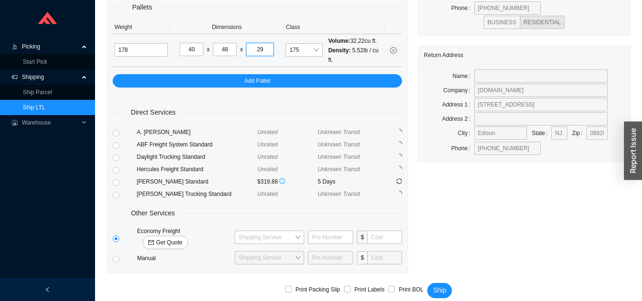  Describe the element at coordinates (227, 27) in the screenshot. I see `th: Dimensions` at that location.